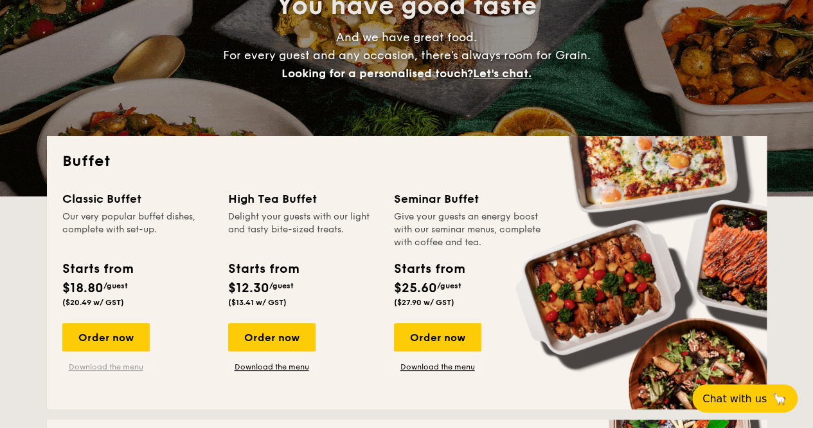 The height and width of the screenshot is (428, 813). What do you see at coordinates (83, 288) in the screenshot?
I see `span: $18.80` at bounding box center [83, 288].